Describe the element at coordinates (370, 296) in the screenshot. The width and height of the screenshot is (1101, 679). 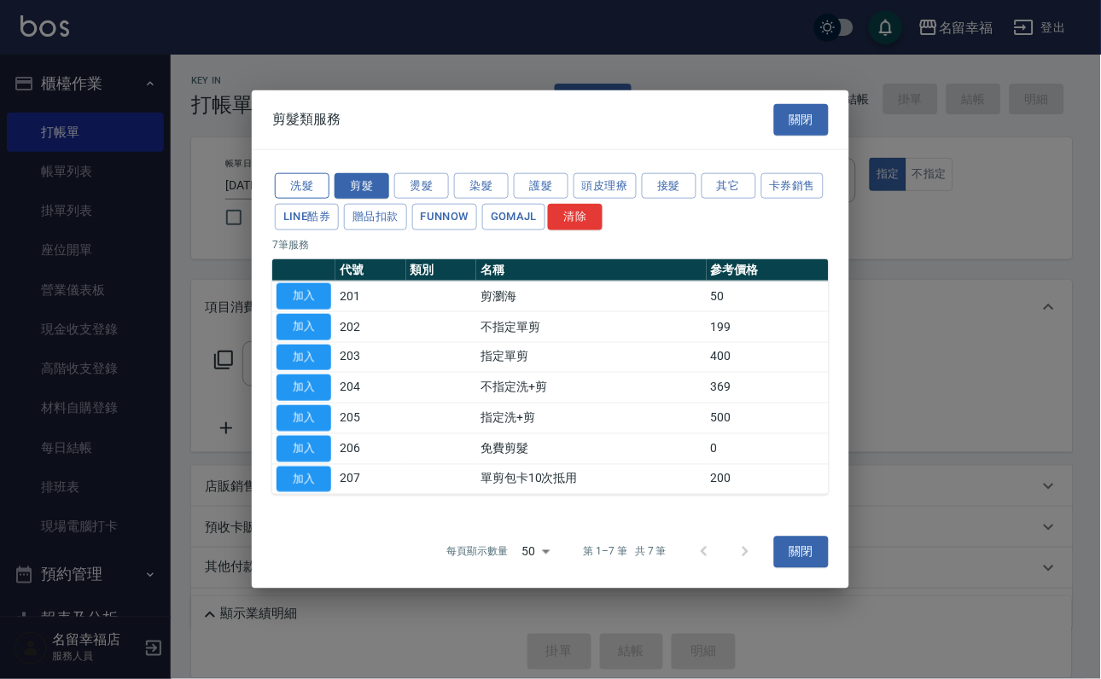
I see `td: 201` at that location.